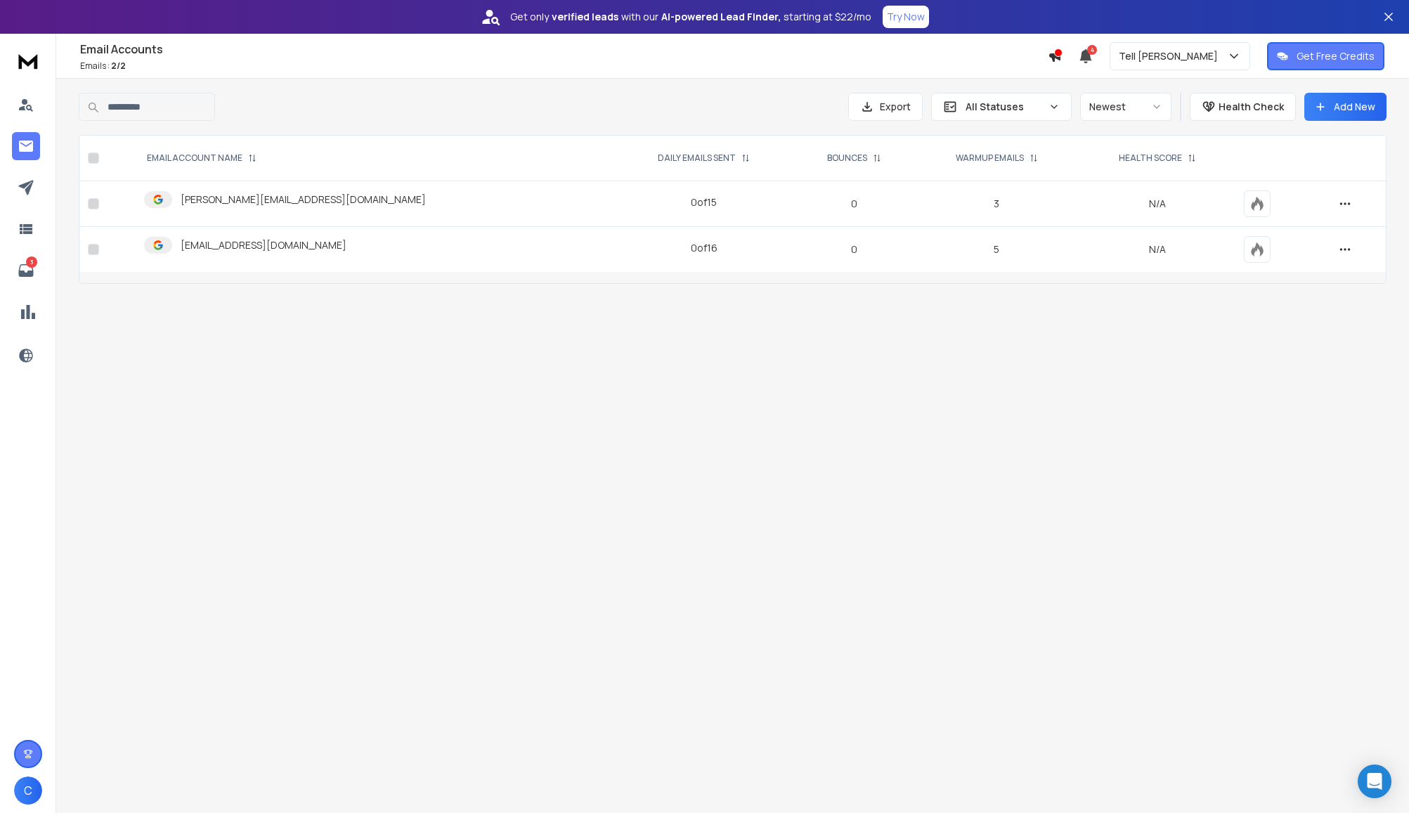 This screenshot has height=813, width=1409. I want to click on div: EMAIL ACCOUNT NAME, so click(202, 158).